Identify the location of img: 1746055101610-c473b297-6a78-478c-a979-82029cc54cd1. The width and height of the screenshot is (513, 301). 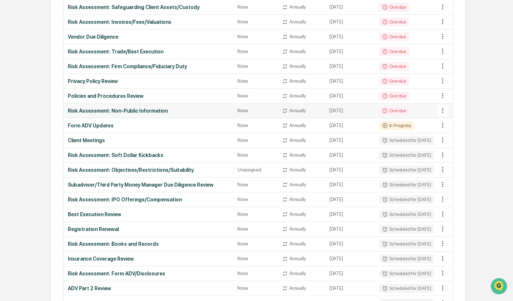
(14, 62).